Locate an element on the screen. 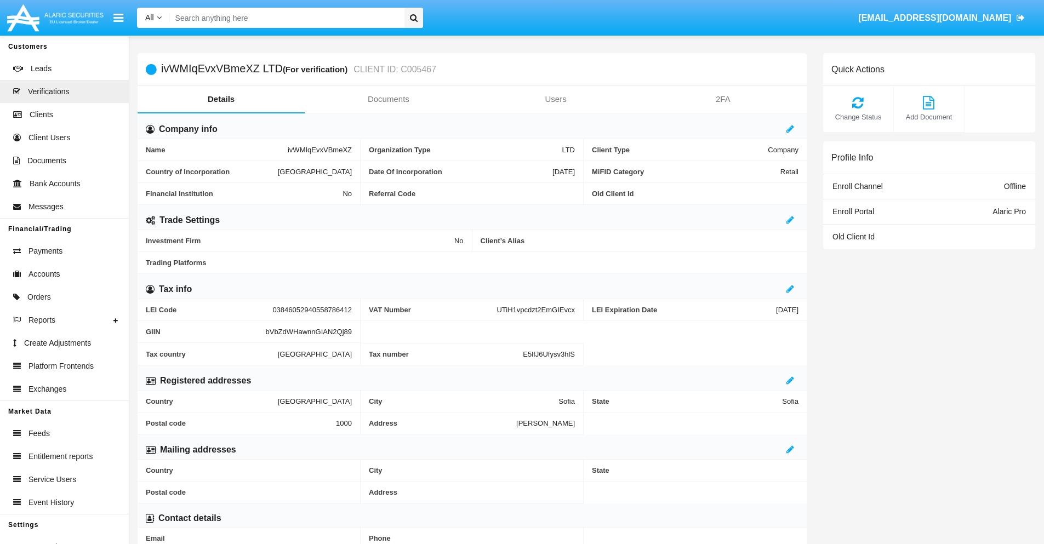 This screenshot has height=544, width=1044. input: Search is located at coordinates (285, 18).